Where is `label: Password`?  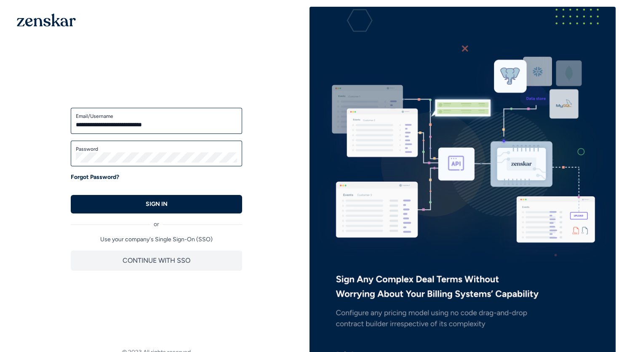 label: Password is located at coordinates (156, 149).